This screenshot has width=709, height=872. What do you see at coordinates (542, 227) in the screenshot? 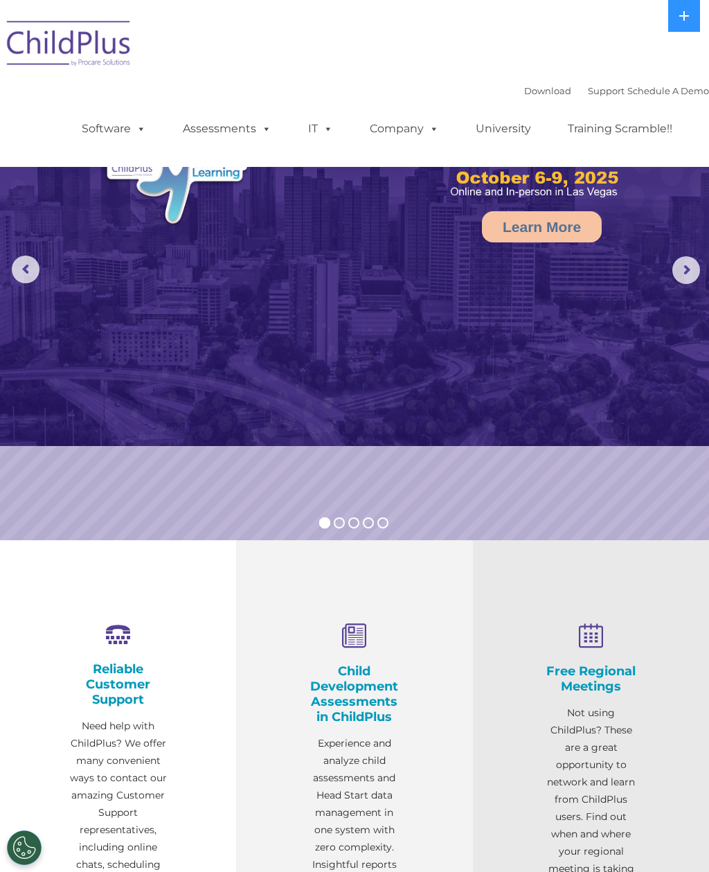
I see `a: Learn More` at bounding box center [542, 227].